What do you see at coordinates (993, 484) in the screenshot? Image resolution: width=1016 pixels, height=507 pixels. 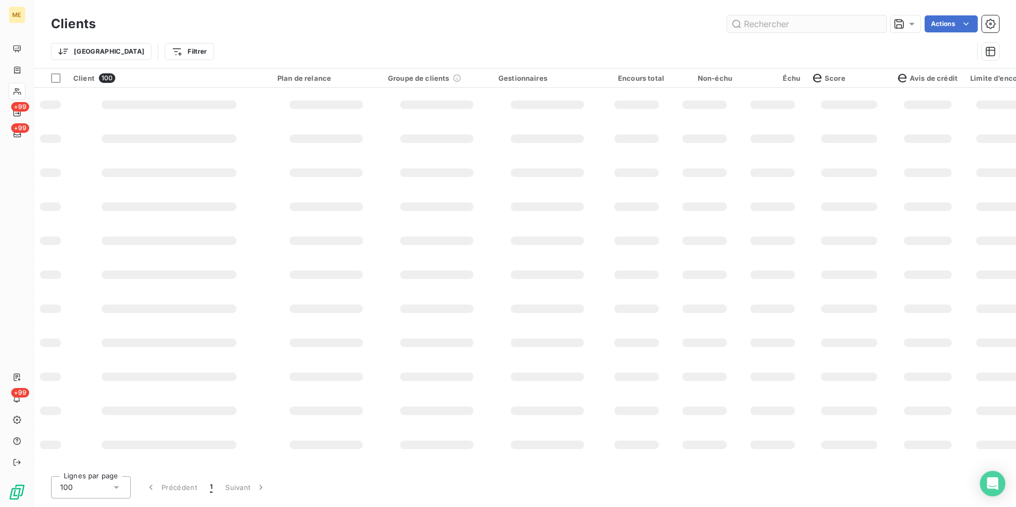 I see `div: Open Intercom Messenger` at bounding box center [993, 484].